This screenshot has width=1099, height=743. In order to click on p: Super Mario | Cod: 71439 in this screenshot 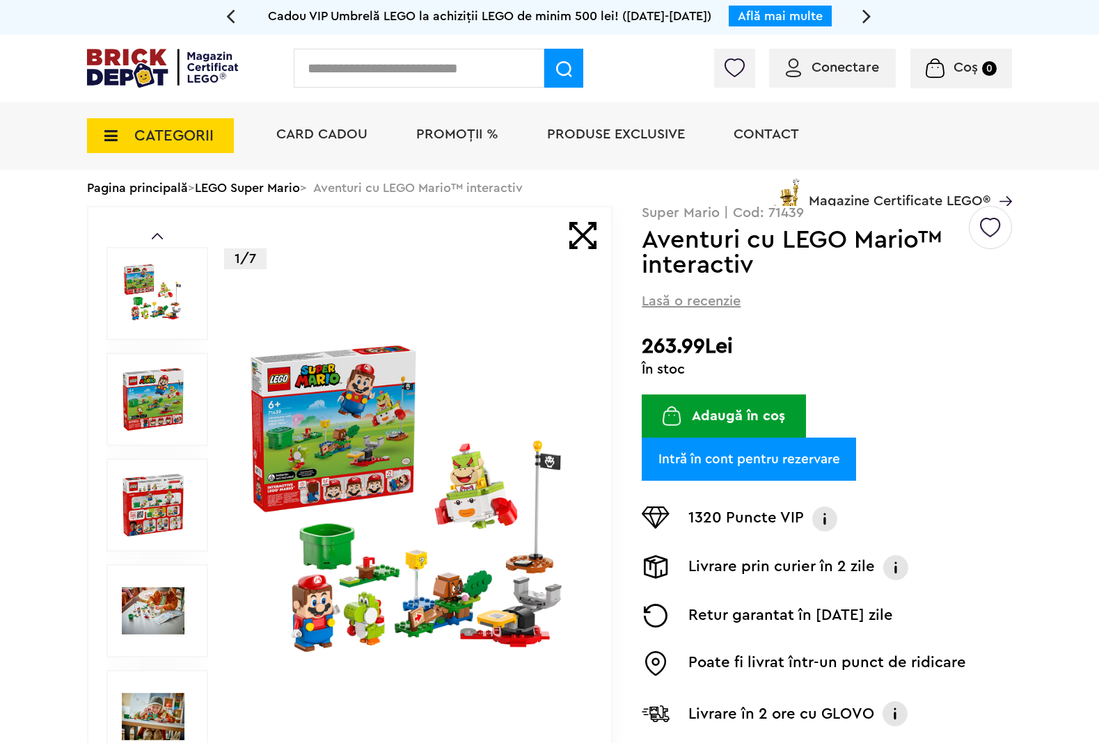, I will do `click(827, 213)`.